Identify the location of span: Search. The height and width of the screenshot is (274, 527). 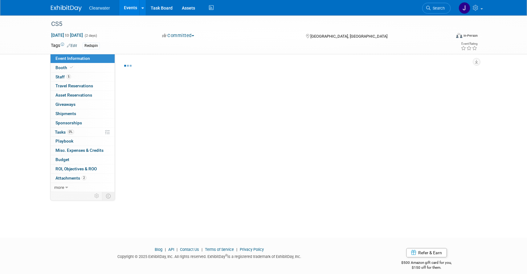
(438, 8).